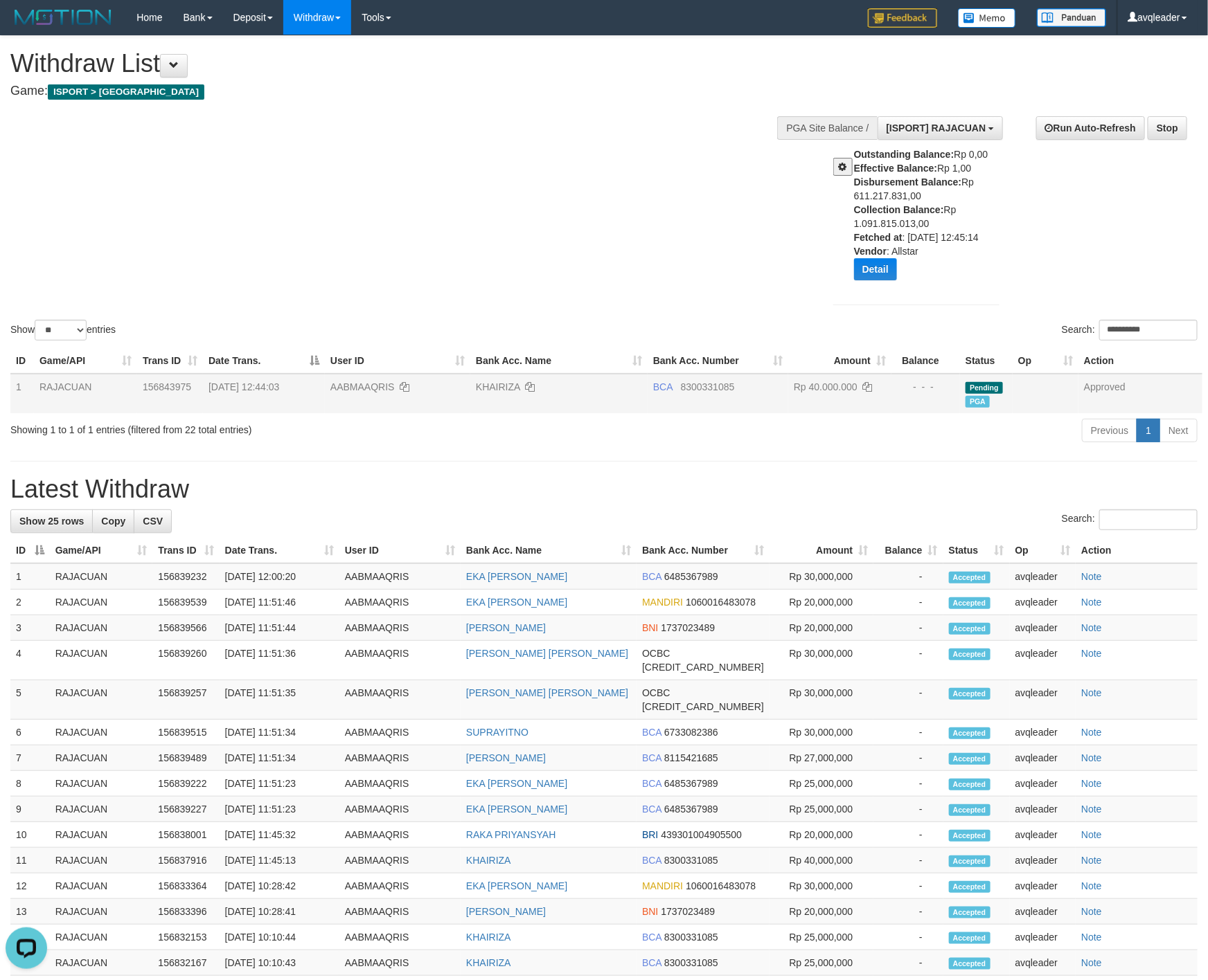  Describe the element at coordinates (186, 577) in the screenshot. I see `td: 156839232` at that location.